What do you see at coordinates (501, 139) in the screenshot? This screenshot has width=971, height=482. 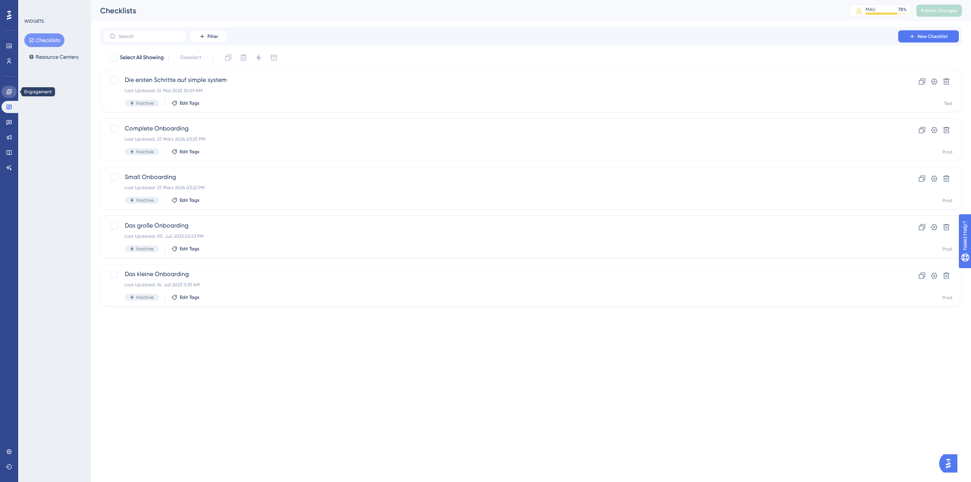 I see `div: Last Updated: 27. März 2024 03:25 PM` at bounding box center [501, 139].